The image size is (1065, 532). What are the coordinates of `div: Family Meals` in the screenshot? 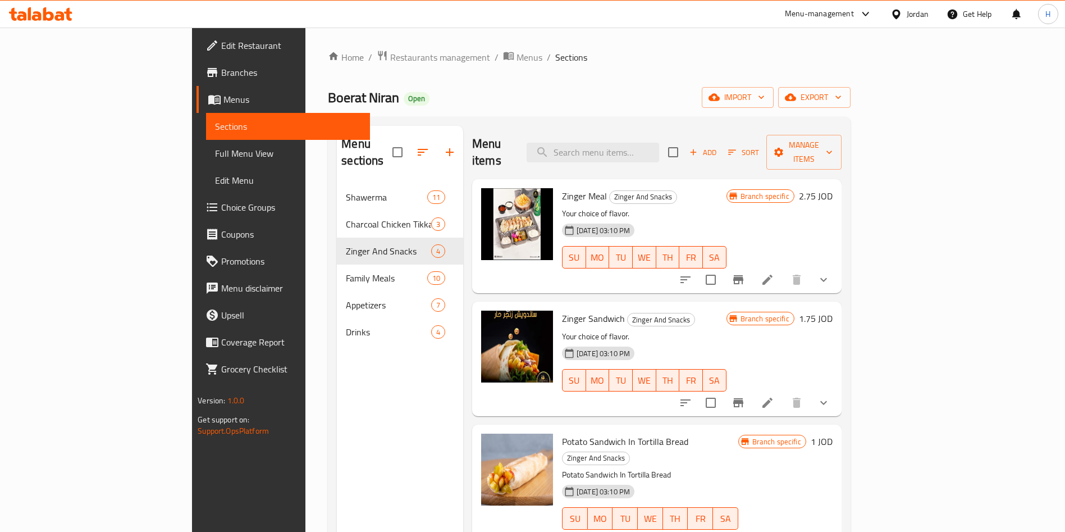 It's located at (386, 278).